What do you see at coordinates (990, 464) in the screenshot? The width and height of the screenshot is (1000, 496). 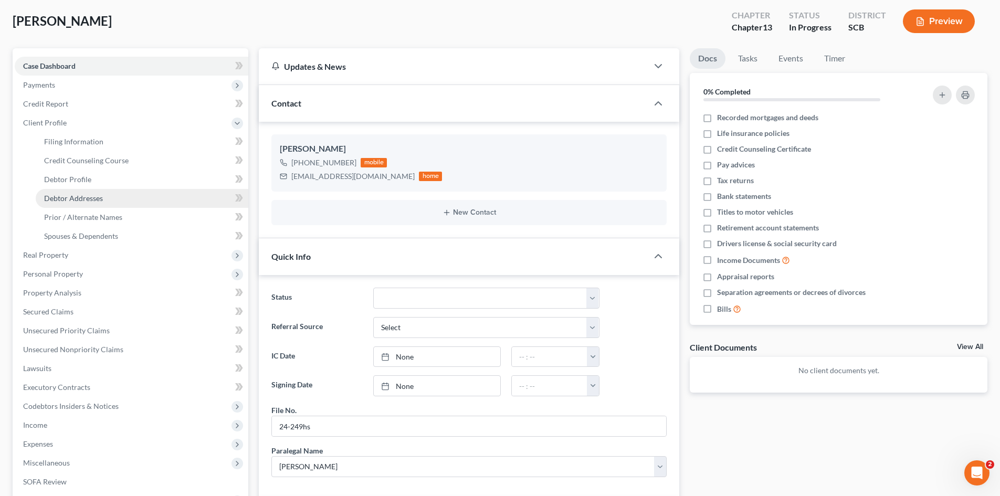 I see `span: 2` at bounding box center [990, 464].